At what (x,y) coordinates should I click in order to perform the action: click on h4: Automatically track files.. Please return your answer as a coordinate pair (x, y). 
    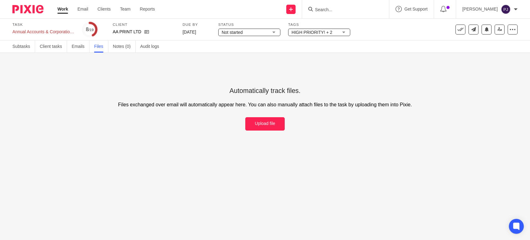
    Looking at the image, I should click on (265, 80).